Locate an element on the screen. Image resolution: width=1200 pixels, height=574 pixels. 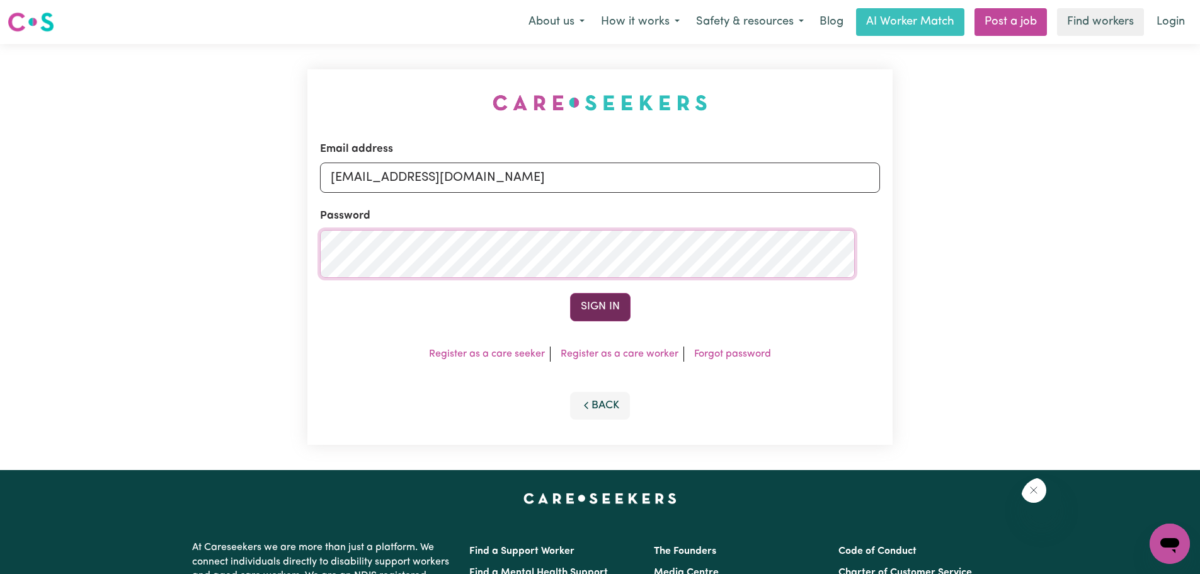
button: Safety & resources is located at coordinates (750, 22).